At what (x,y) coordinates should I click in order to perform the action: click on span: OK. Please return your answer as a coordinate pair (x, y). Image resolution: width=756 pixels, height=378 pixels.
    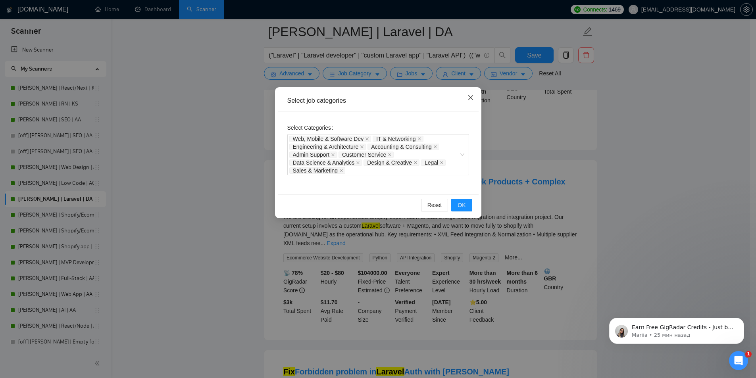
    Looking at the image, I should click on (461, 205).